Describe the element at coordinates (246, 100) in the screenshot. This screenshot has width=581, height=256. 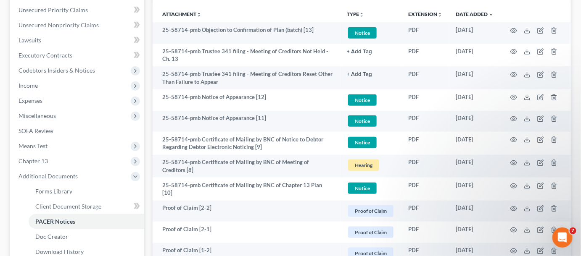
I see `td: 25-58714-pmb Notice of Appearance [12]` at that location.